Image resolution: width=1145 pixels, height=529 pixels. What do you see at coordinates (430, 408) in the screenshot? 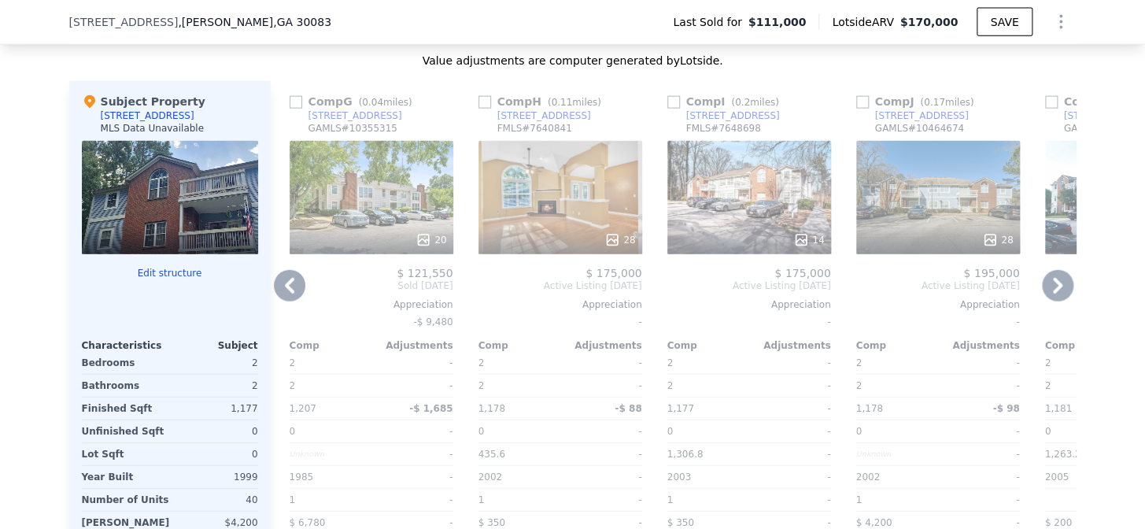
I see `span: -$ 1,685` at bounding box center [430, 408].